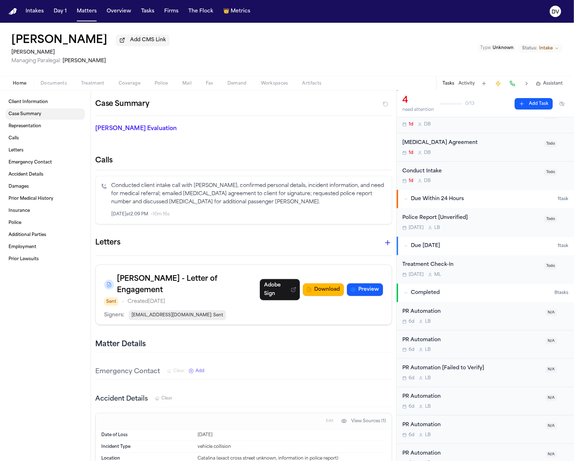 This screenshot has height=461, width=574. I want to click on button: Assistant, so click(549, 84).